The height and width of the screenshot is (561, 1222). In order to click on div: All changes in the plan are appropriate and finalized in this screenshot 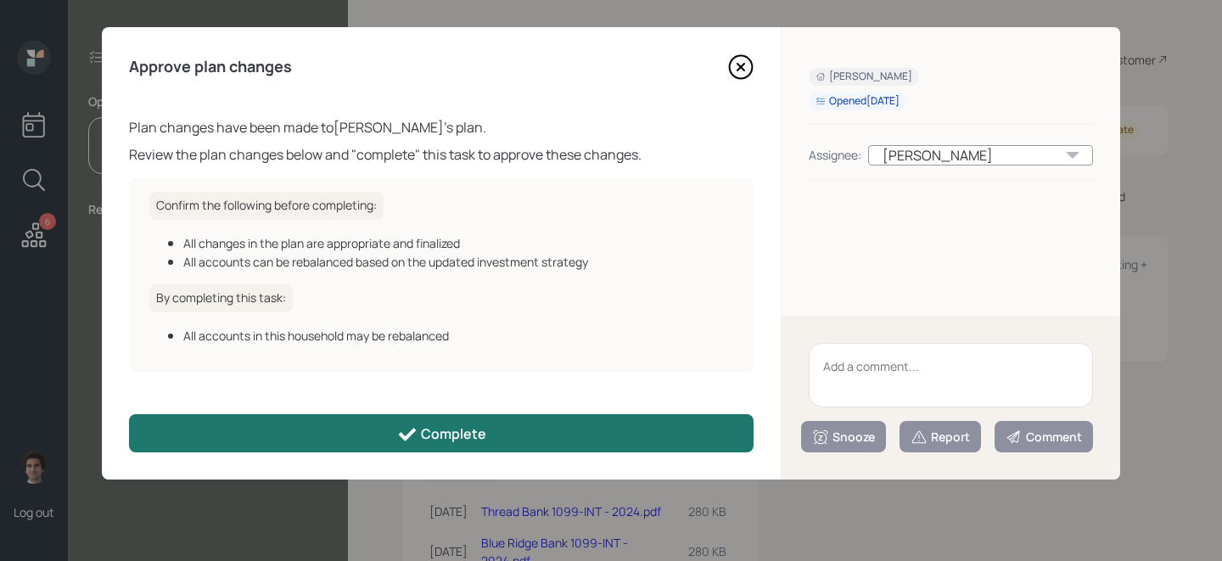, I will do `click(458, 243)`.